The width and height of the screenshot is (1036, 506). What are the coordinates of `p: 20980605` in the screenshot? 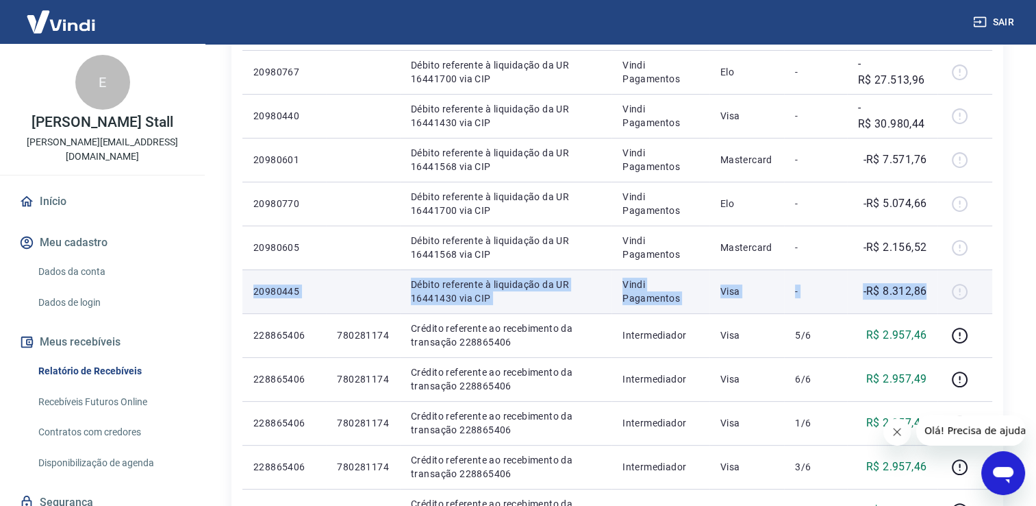 It's located at (284, 247).